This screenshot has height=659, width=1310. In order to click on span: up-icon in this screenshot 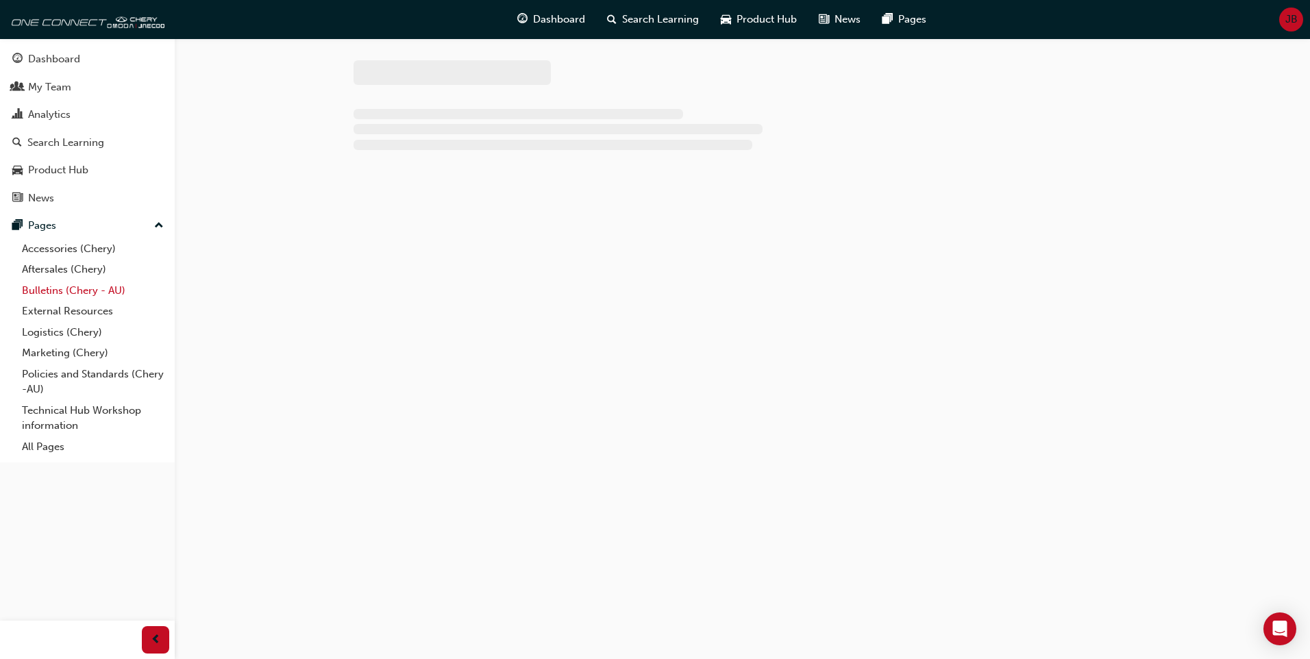, I will do `click(159, 226)`.